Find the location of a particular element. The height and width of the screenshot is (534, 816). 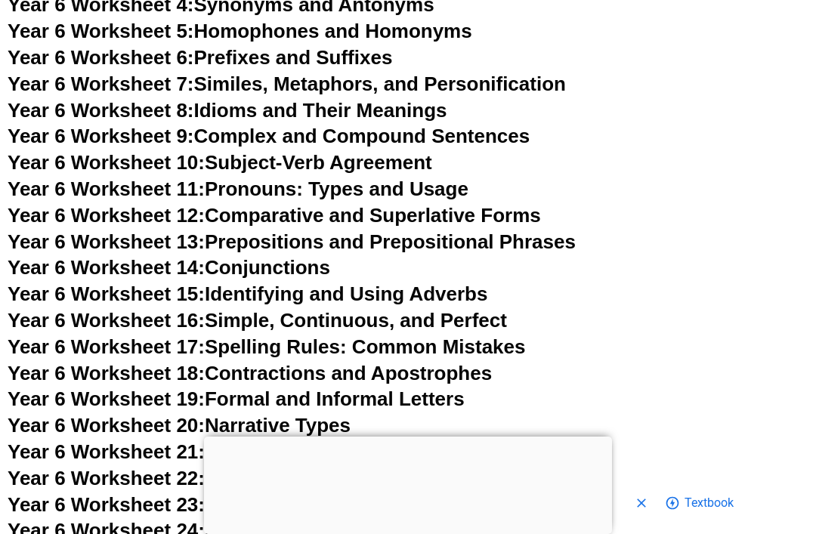

a: Year 6 Worksheet 5:Homophones and Homonyms is located at coordinates (239, 31).